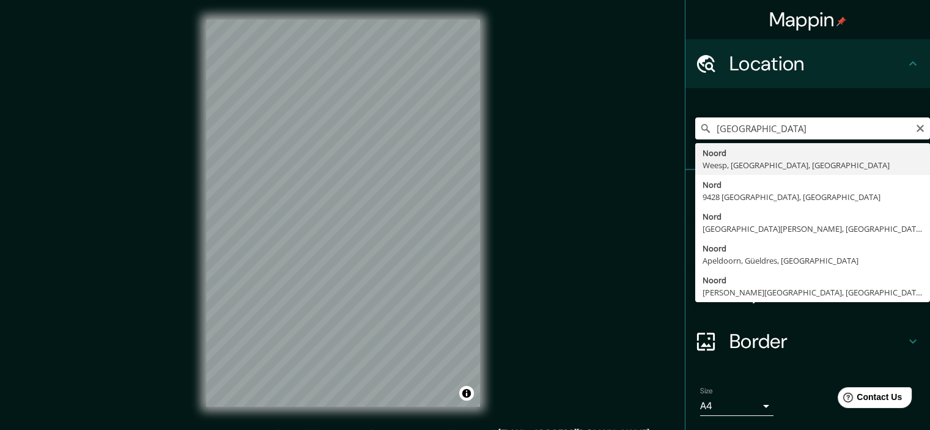 Image resolution: width=930 pixels, height=430 pixels. I want to click on span: Contact Us, so click(58, 15).